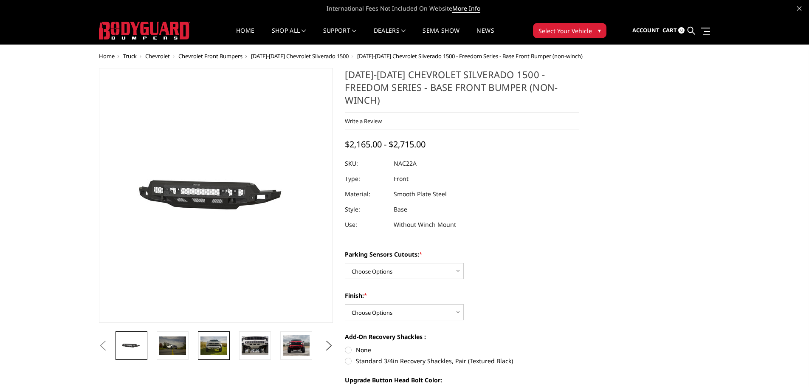 The height and width of the screenshot is (387, 809). What do you see at coordinates (289, 36) in the screenshot?
I see `a: shop all` at bounding box center [289, 36].